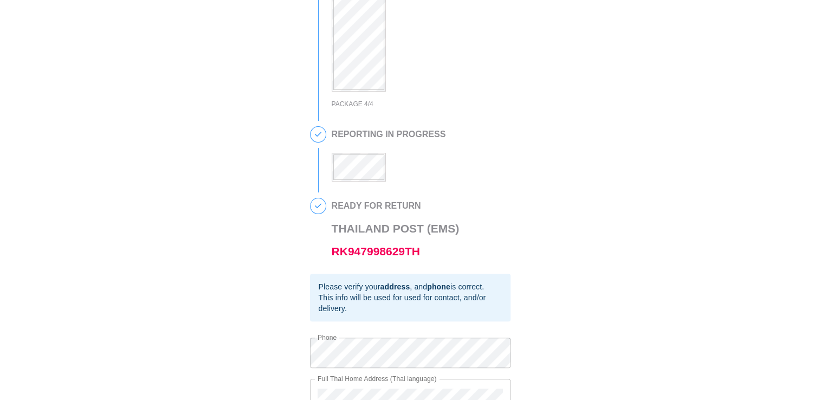  What do you see at coordinates (376, 251) in the screenshot?
I see `a: RK947998629TH` at bounding box center [376, 251].